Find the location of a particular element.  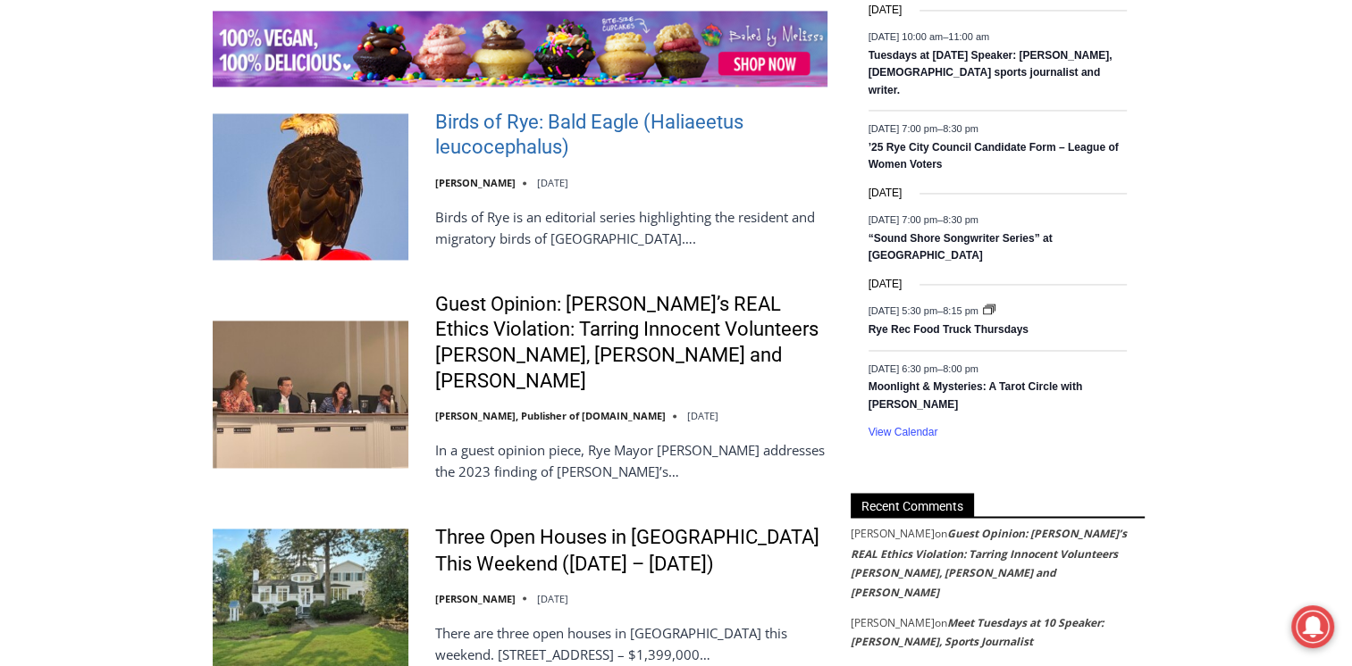

a: Birds of Rye: Bald Eagle (Haliaeetus leucocephalus) is located at coordinates (631, 135).